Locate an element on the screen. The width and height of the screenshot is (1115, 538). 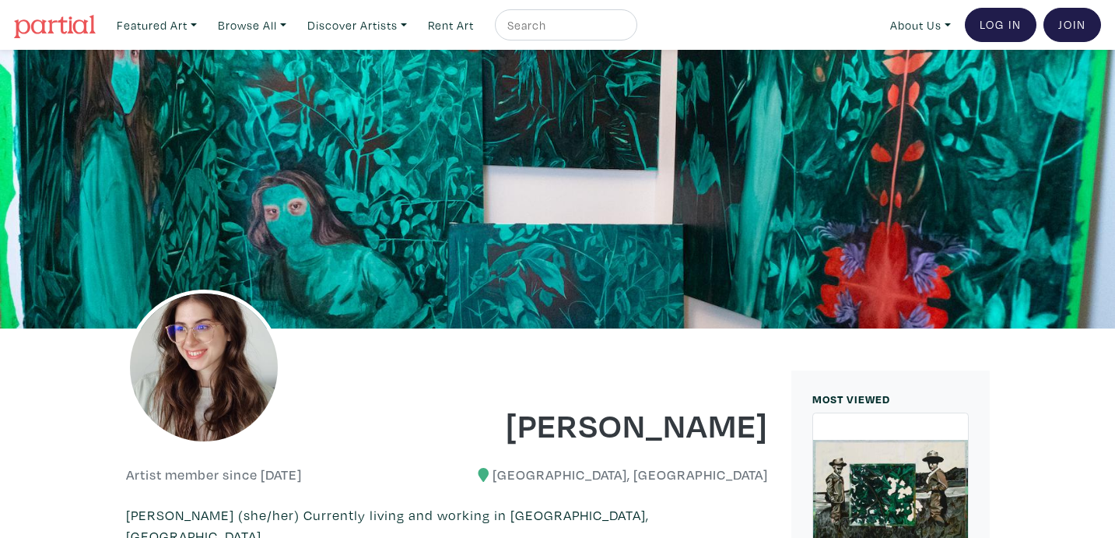
a: Log In is located at coordinates (1000, 25).